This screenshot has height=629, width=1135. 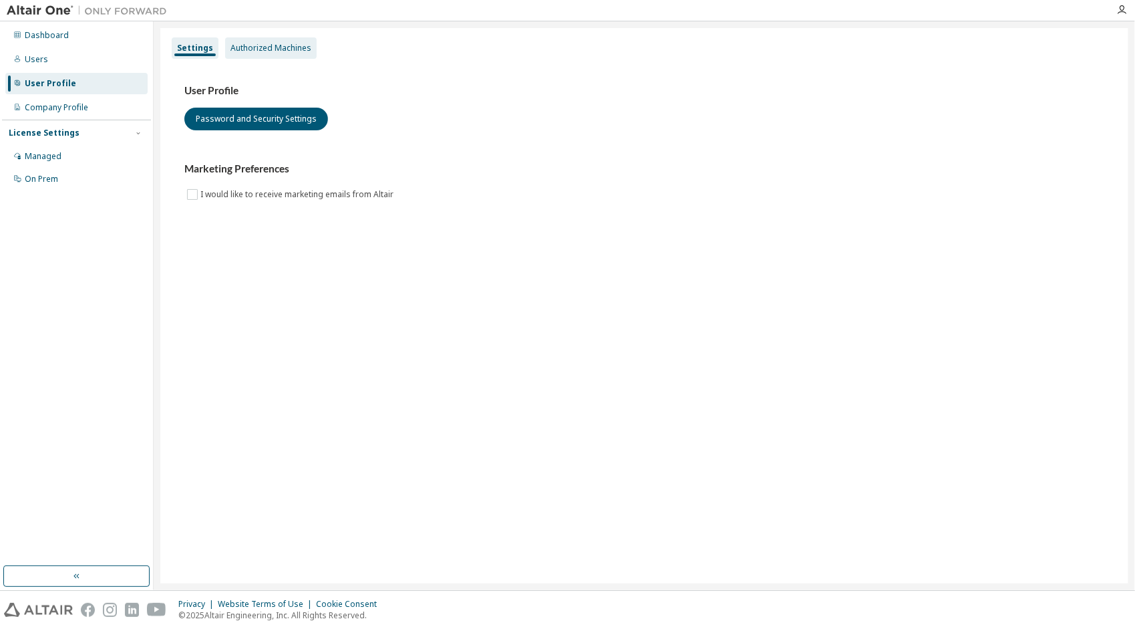 What do you see at coordinates (156, 609) in the screenshot?
I see `img: youtube.svg` at bounding box center [156, 609].